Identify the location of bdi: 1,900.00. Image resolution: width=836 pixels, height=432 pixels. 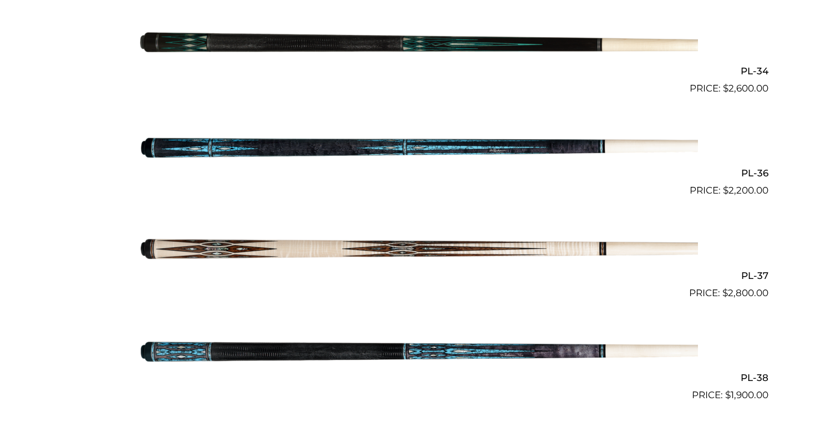
(747, 395).